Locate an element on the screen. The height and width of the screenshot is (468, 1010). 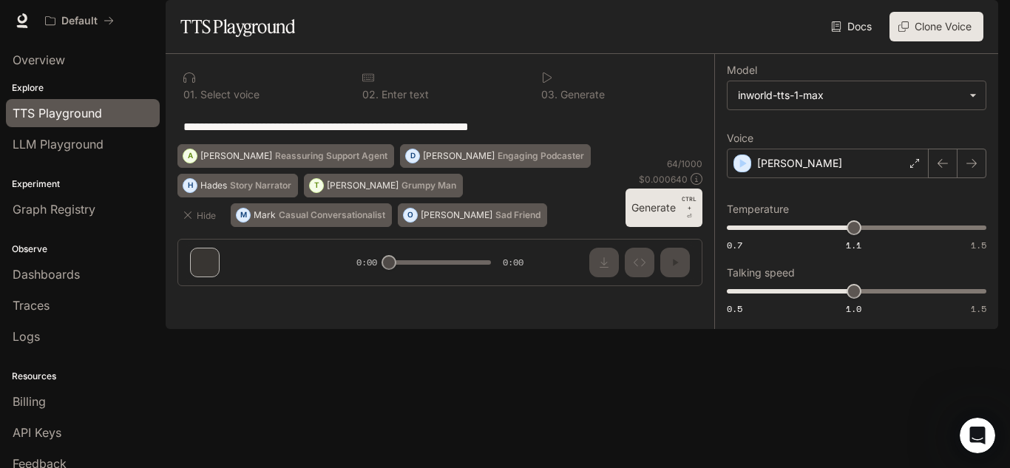
p: Talking speed is located at coordinates (761, 273).